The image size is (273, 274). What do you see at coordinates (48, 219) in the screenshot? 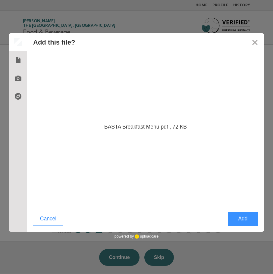
I see `button: Cancel` at bounding box center [48, 219].